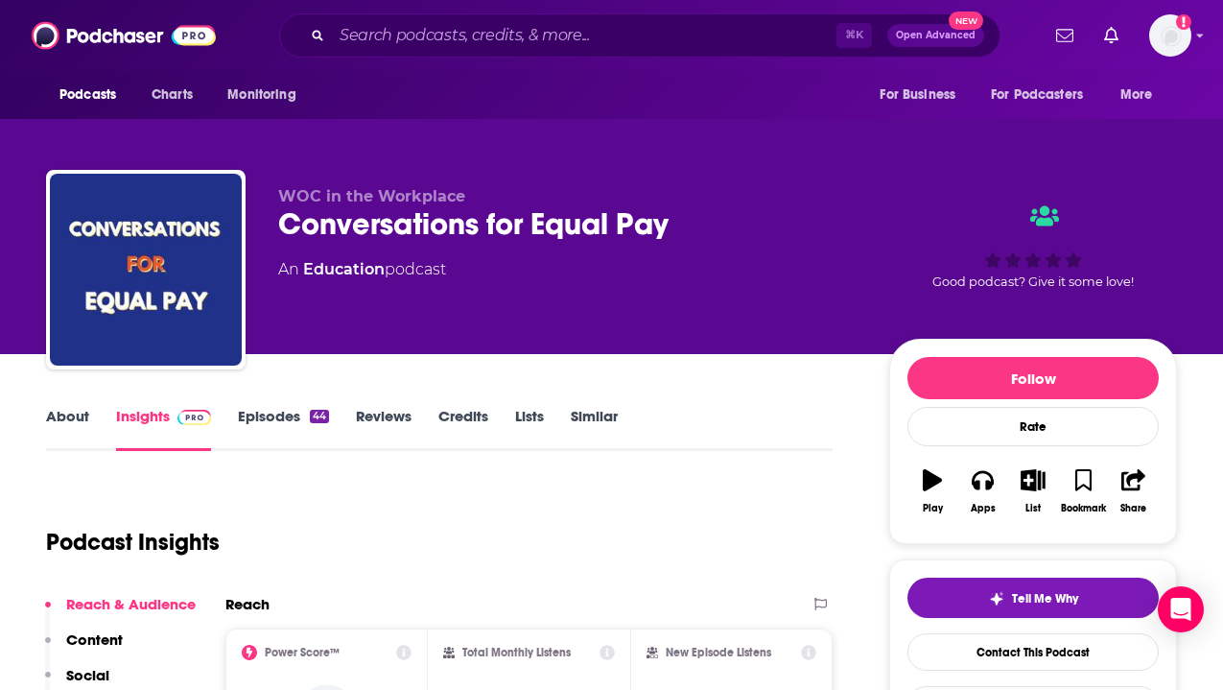 This screenshot has height=690, width=1223. What do you see at coordinates (1170, 35) in the screenshot?
I see `button: Show profile menu` at bounding box center [1170, 35].